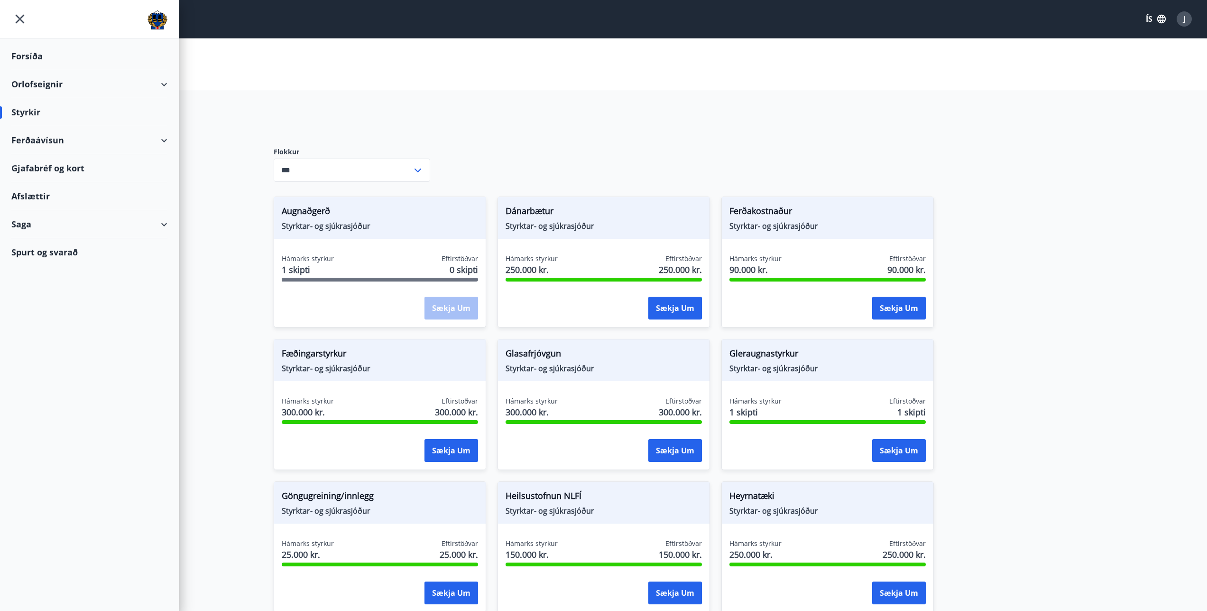  I want to click on label: Flokkur, so click(352, 152).